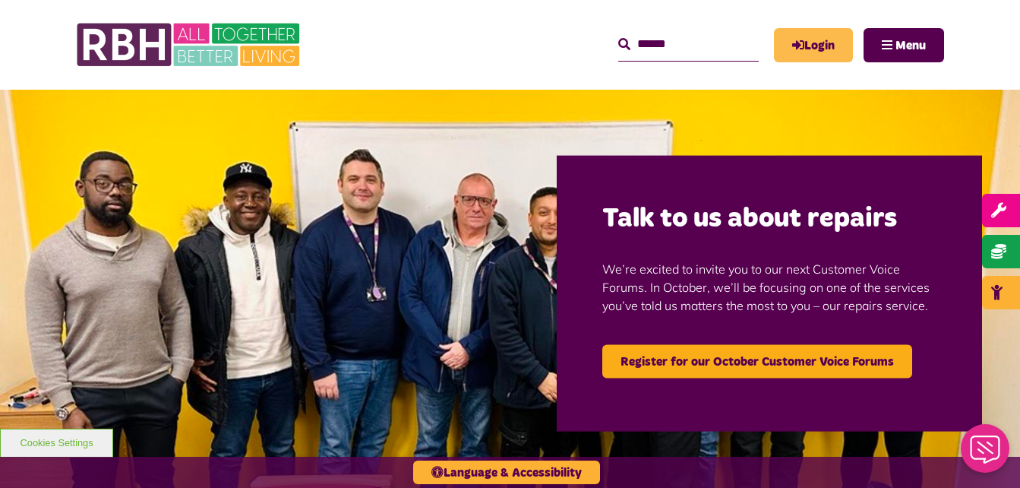  Describe the element at coordinates (33, 29) in the screenshot. I see `div: Close Web Assistant` at that location.